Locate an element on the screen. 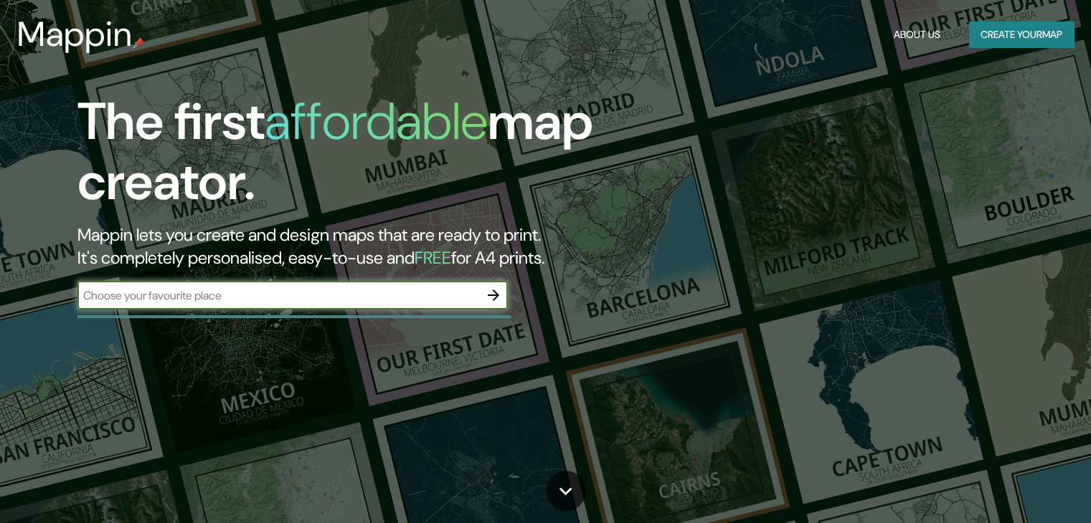 This screenshot has width=1091, height=523. input: Choose your favourite place is located at coordinates (278, 295).